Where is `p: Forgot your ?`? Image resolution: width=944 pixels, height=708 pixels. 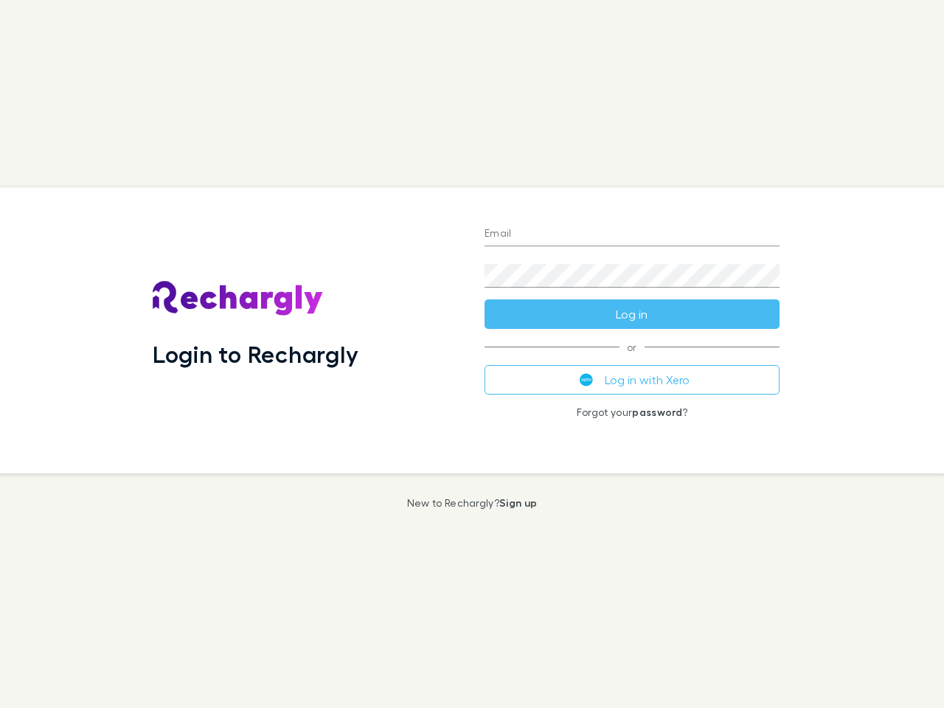 p: Forgot your ? is located at coordinates (632, 412).